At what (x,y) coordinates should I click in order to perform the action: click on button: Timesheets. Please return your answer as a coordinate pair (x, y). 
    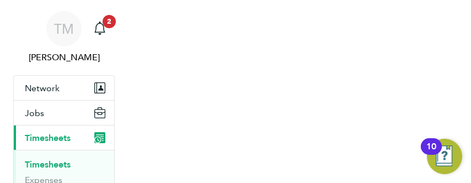
    Looking at the image, I should click on (64, 137).